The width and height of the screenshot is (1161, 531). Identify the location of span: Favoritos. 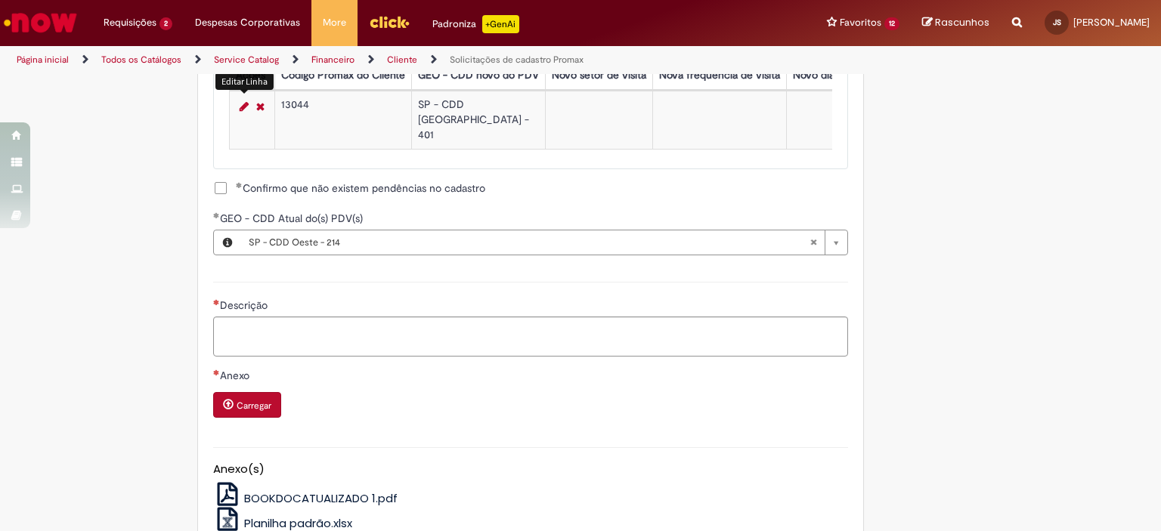
(860, 23).